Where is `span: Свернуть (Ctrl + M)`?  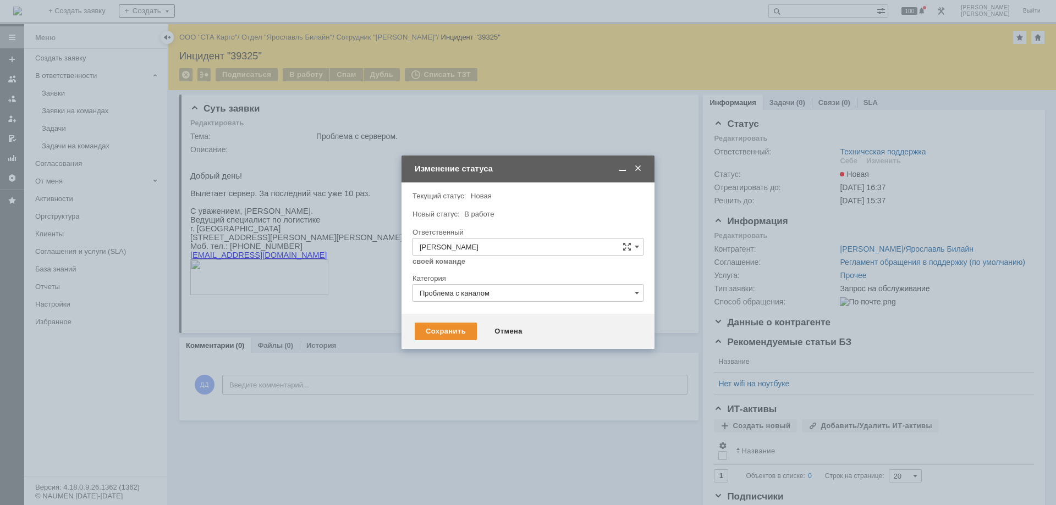 span: Свернуть (Ctrl + M) is located at coordinates (623, 169).